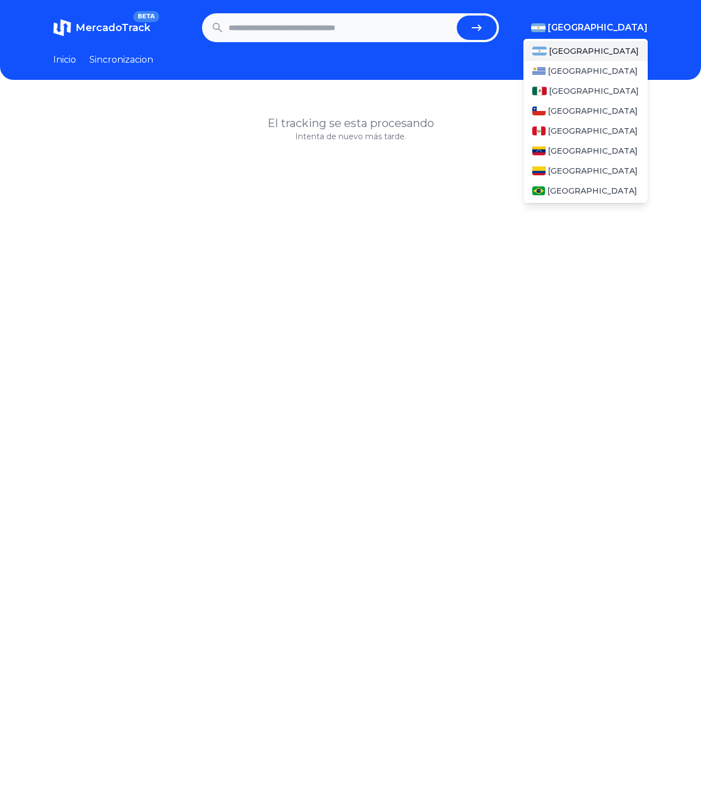  Describe the element at coordinates (113, 28) in the screenshot. I see `span: MercadoTrack` at that location.